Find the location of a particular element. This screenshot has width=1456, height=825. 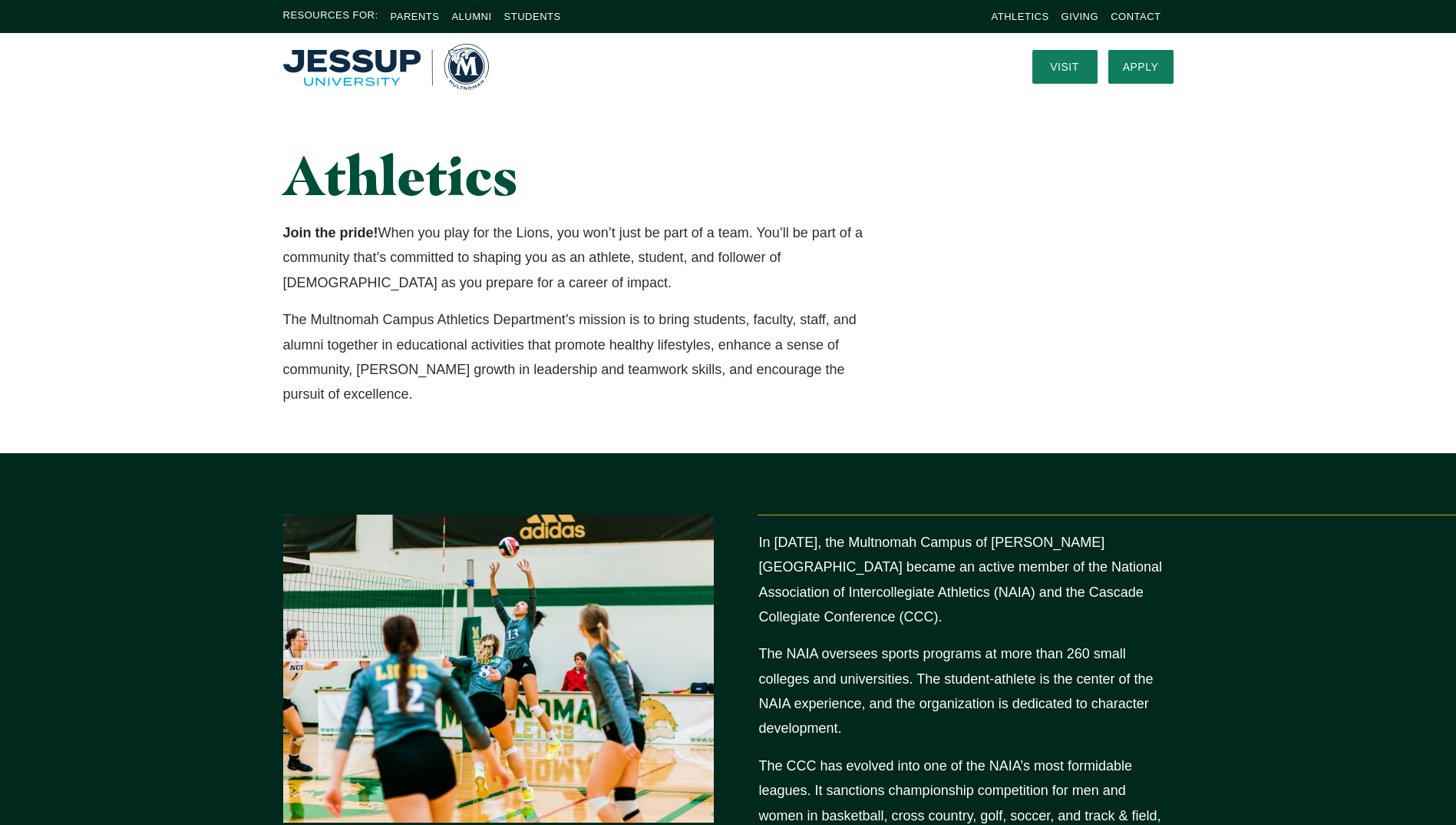

a: Contact is located at coordinates (1135, 16).